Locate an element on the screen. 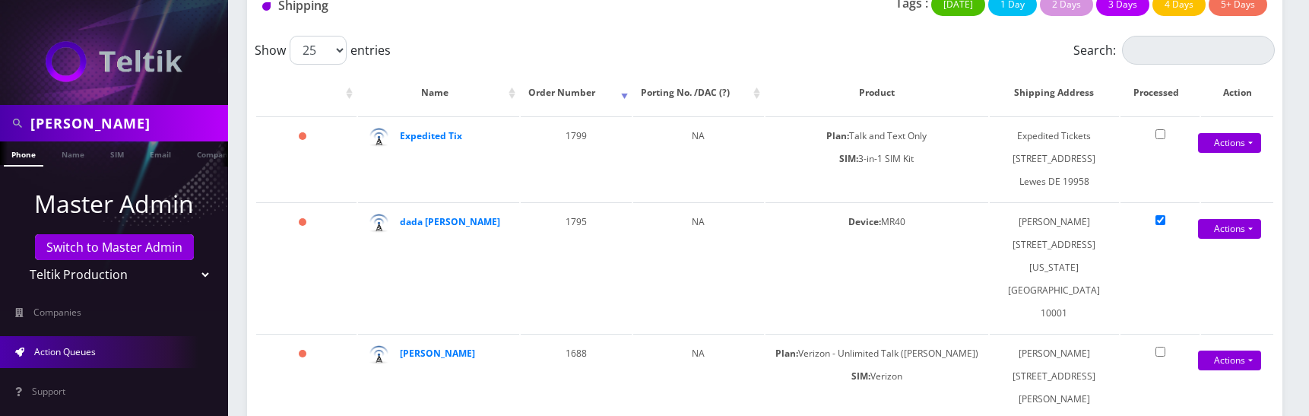 The image size is (1309, 416). img: Shipping is located at coordinates (266, 6).